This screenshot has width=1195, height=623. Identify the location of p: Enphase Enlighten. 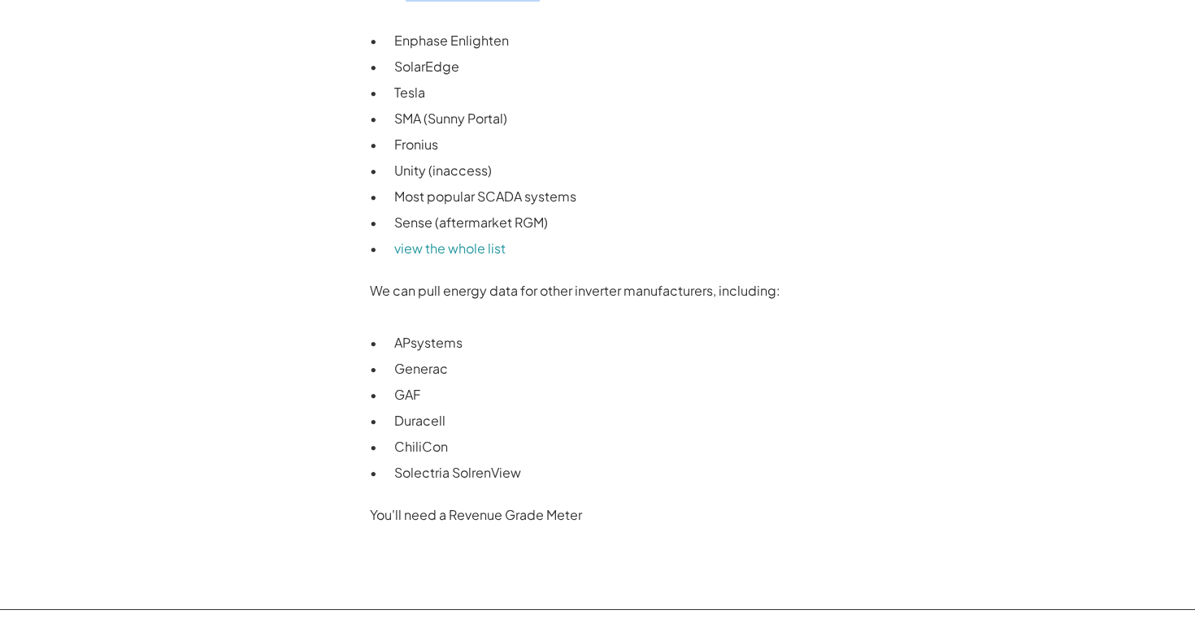
(610, 41).